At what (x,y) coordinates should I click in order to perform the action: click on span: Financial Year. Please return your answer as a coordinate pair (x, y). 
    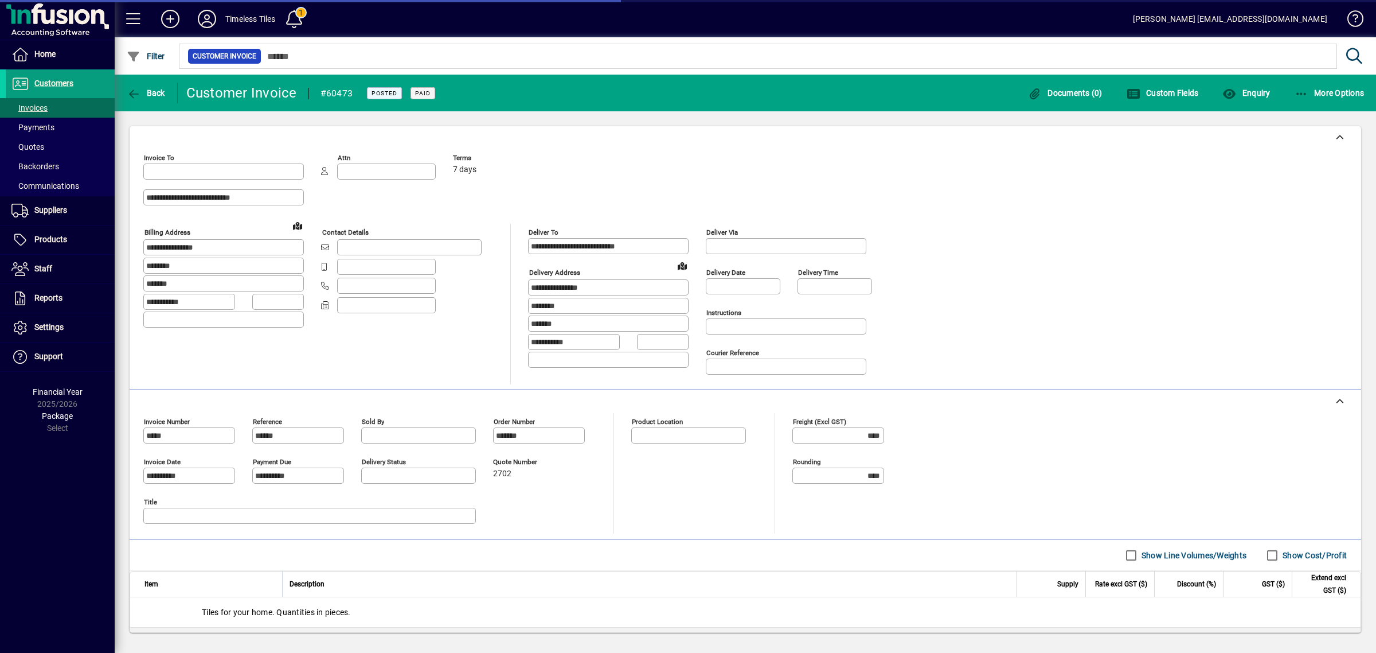
    Looking at the image, I should click on (57, 392).